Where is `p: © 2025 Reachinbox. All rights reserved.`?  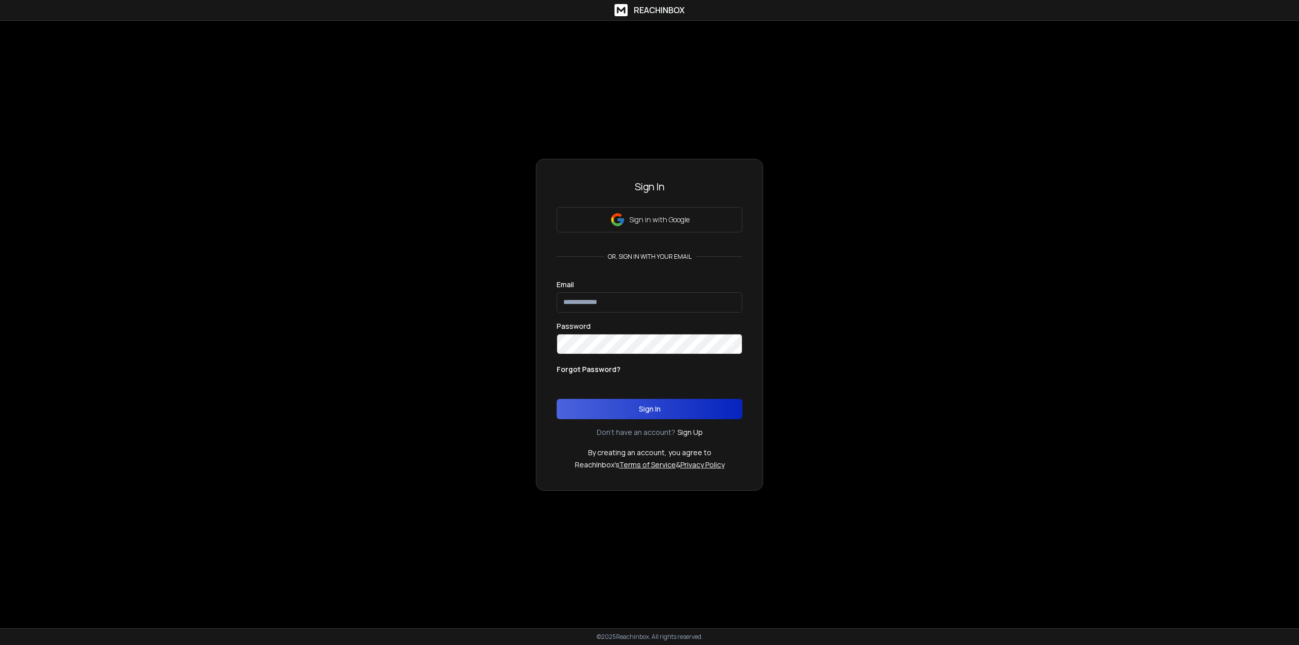
p: © 2025 Reachinbox. All rights reserved. is located at coordinates (649, 637).